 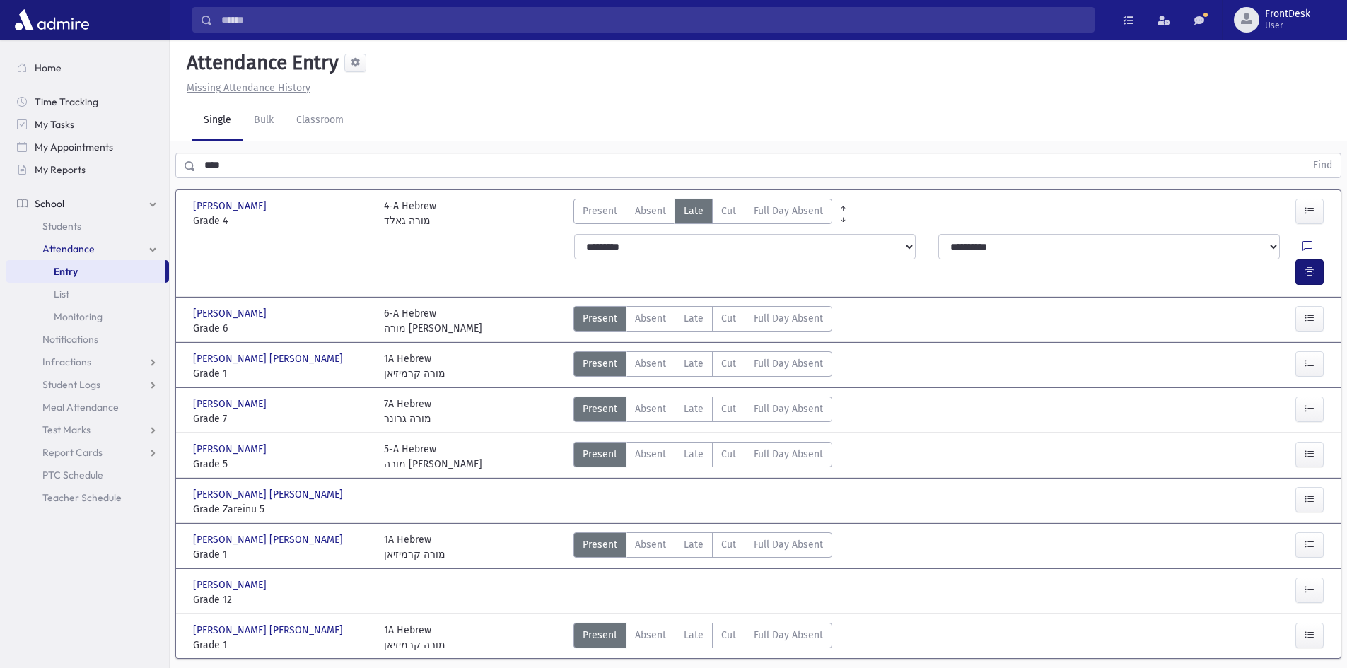 What do you see at coordinates (81, 407) in the screenshot?
I see `span: Meal Attendance` at bounding box center [81, 407].